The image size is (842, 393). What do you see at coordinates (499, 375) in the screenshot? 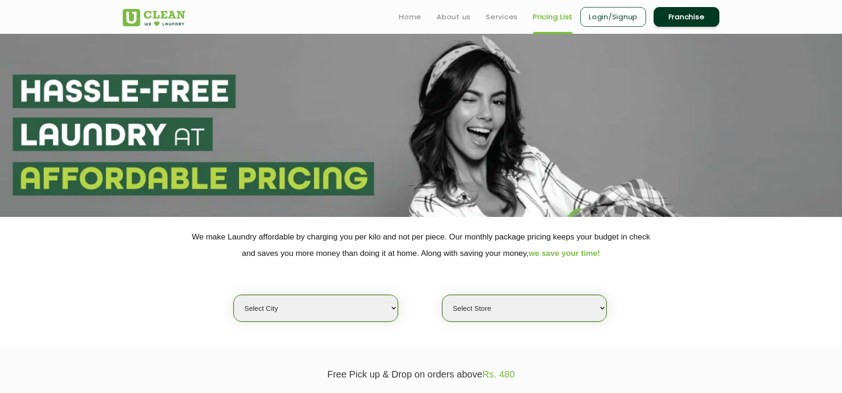
I see `span: Rs. 480` at bounding box center [499, 375].